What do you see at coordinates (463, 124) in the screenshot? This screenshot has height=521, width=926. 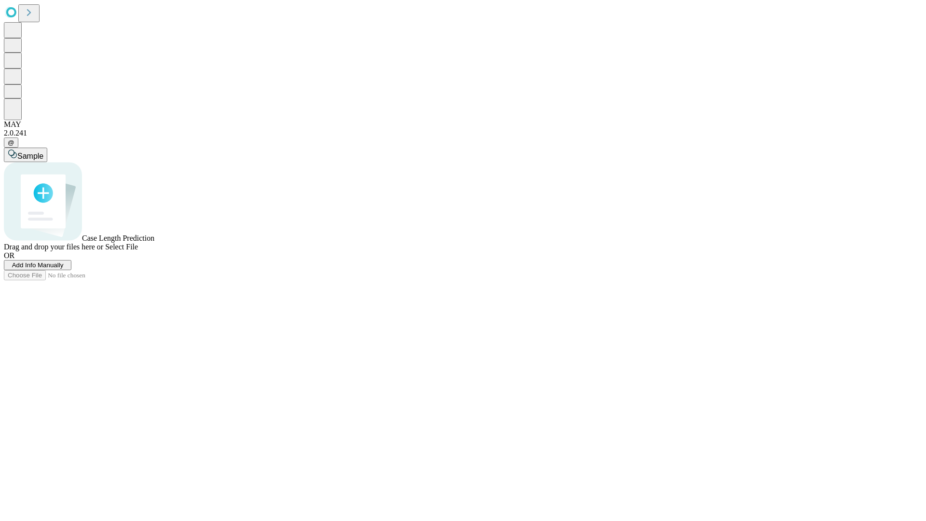 I see `div: MAY` at bounding box center [463, 124].